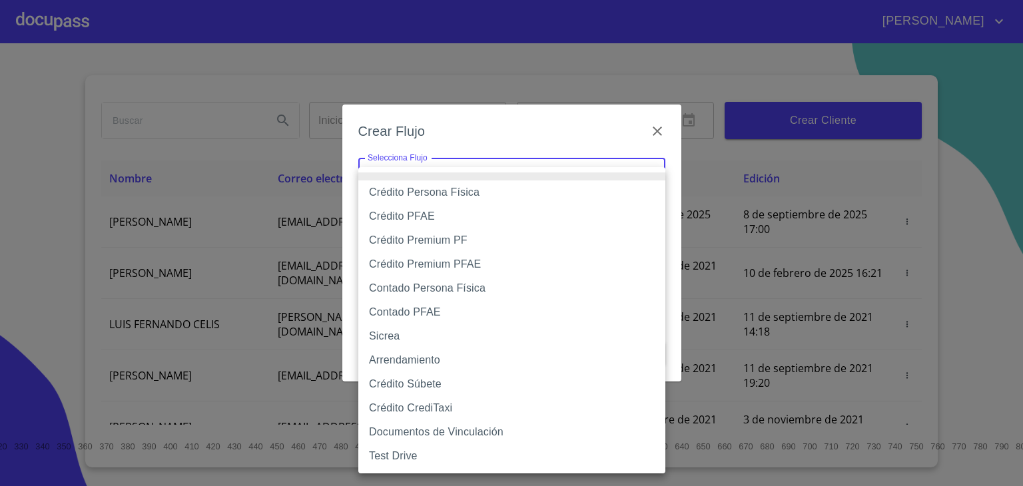  Describe the element at coordinates (512, 336) in the screenshot. I see `li: Sicrea` at that location.